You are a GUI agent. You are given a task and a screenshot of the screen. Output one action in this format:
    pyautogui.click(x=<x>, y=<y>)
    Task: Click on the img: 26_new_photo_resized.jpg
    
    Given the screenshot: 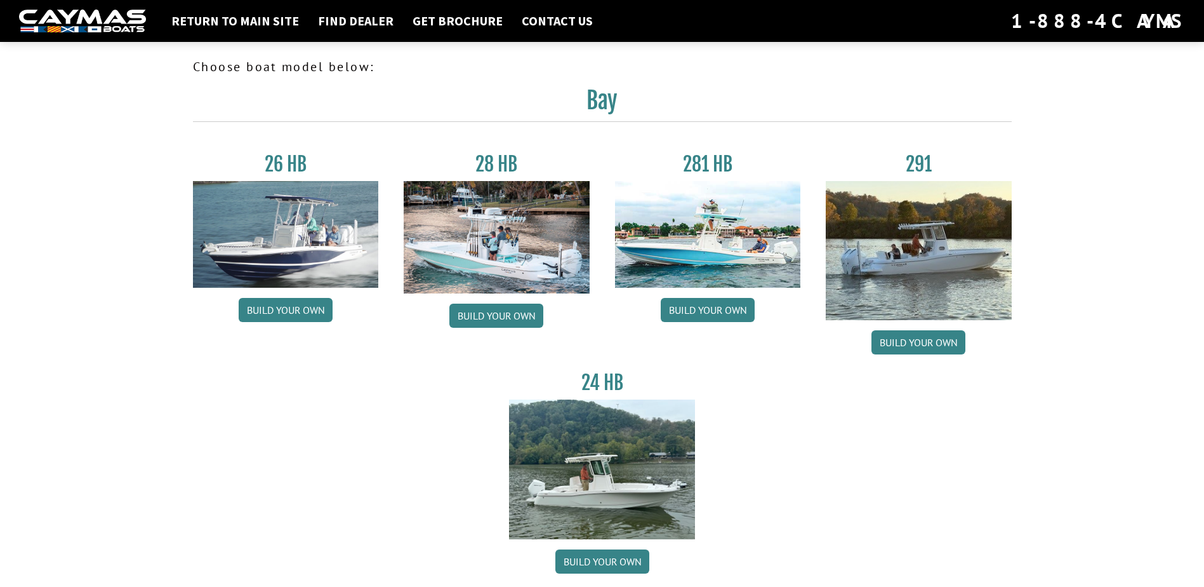 What is the action you would take?
    pyautogui.click(x=286, y=234)
    